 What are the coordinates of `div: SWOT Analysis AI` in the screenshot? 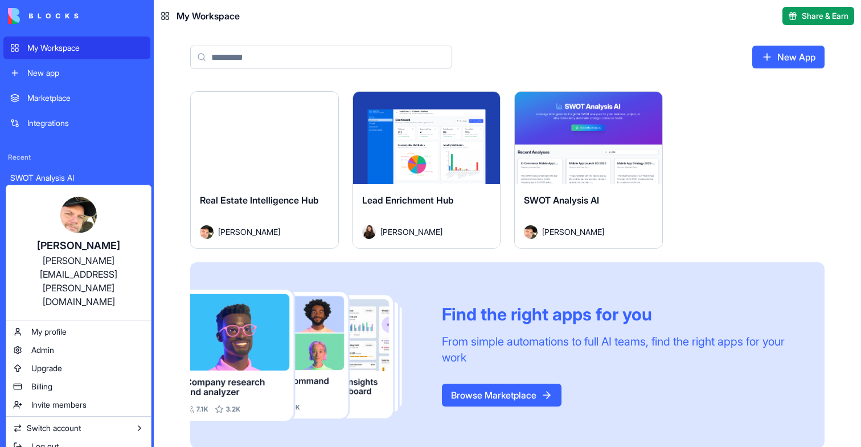 It's located at (77, 178).